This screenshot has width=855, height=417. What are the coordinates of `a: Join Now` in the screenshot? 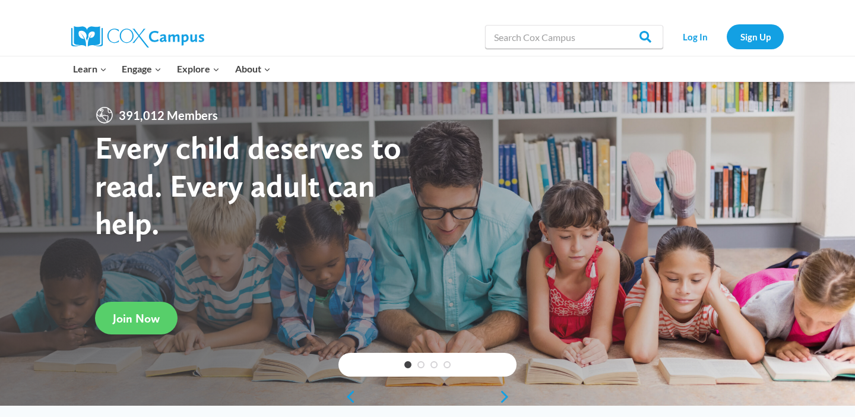 It's located at (136, 317).